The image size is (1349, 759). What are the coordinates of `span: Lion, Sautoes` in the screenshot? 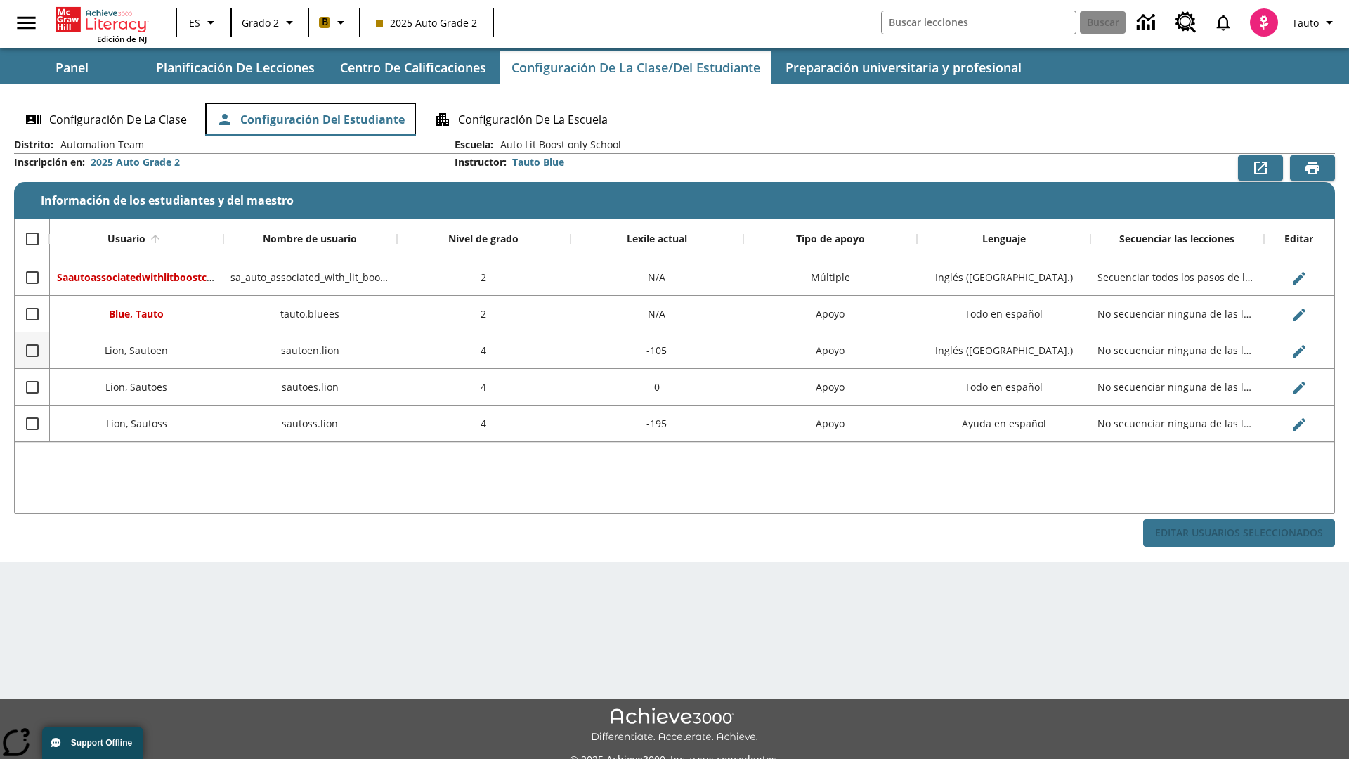 It's located at (136, 387).